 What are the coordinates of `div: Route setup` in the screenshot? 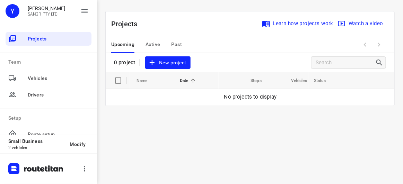 It's located at (49, 135).